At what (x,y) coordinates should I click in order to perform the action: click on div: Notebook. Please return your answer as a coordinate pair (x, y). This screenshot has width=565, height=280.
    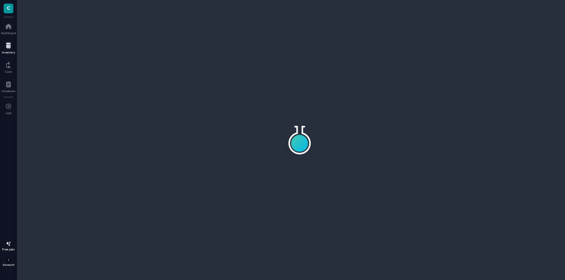
    Looking at the image, I should click on (8, 91).